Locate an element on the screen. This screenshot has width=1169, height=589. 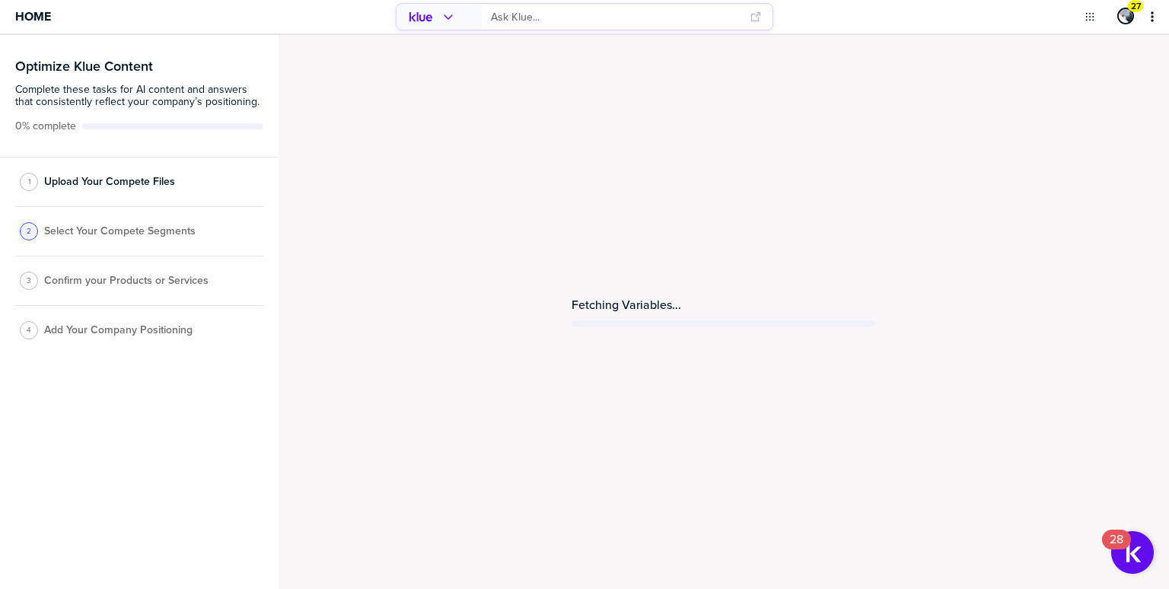
div: 28 is located at coordinates (1117, 550).